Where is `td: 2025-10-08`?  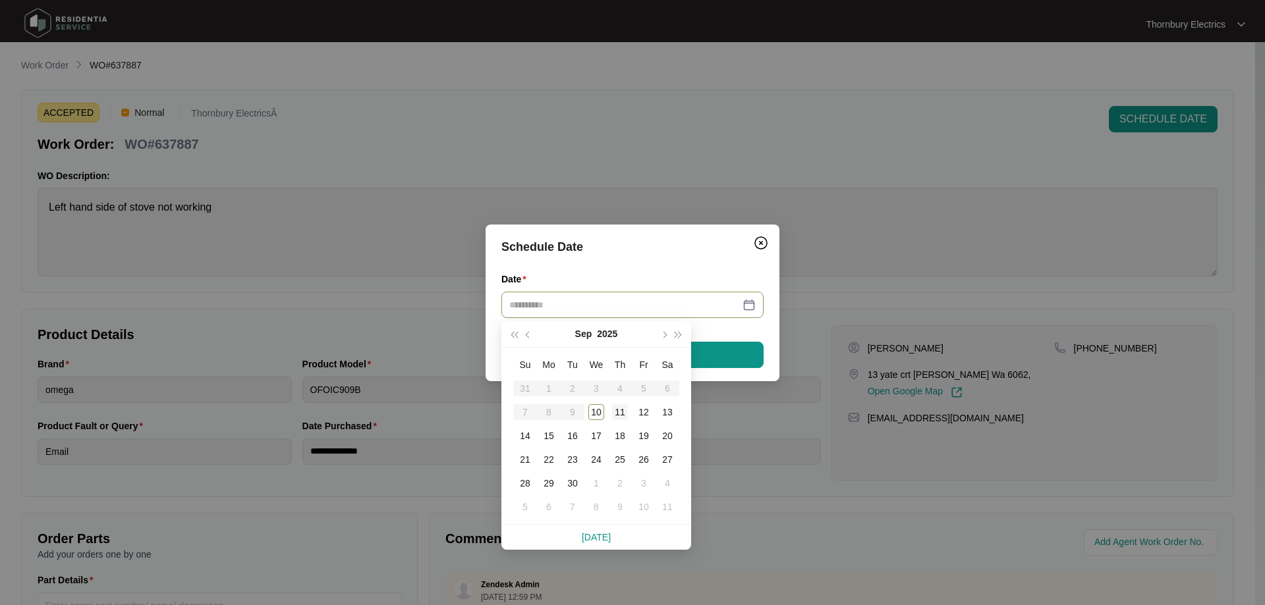
td: 2025-10-08 is located at coordinates (596, 507).